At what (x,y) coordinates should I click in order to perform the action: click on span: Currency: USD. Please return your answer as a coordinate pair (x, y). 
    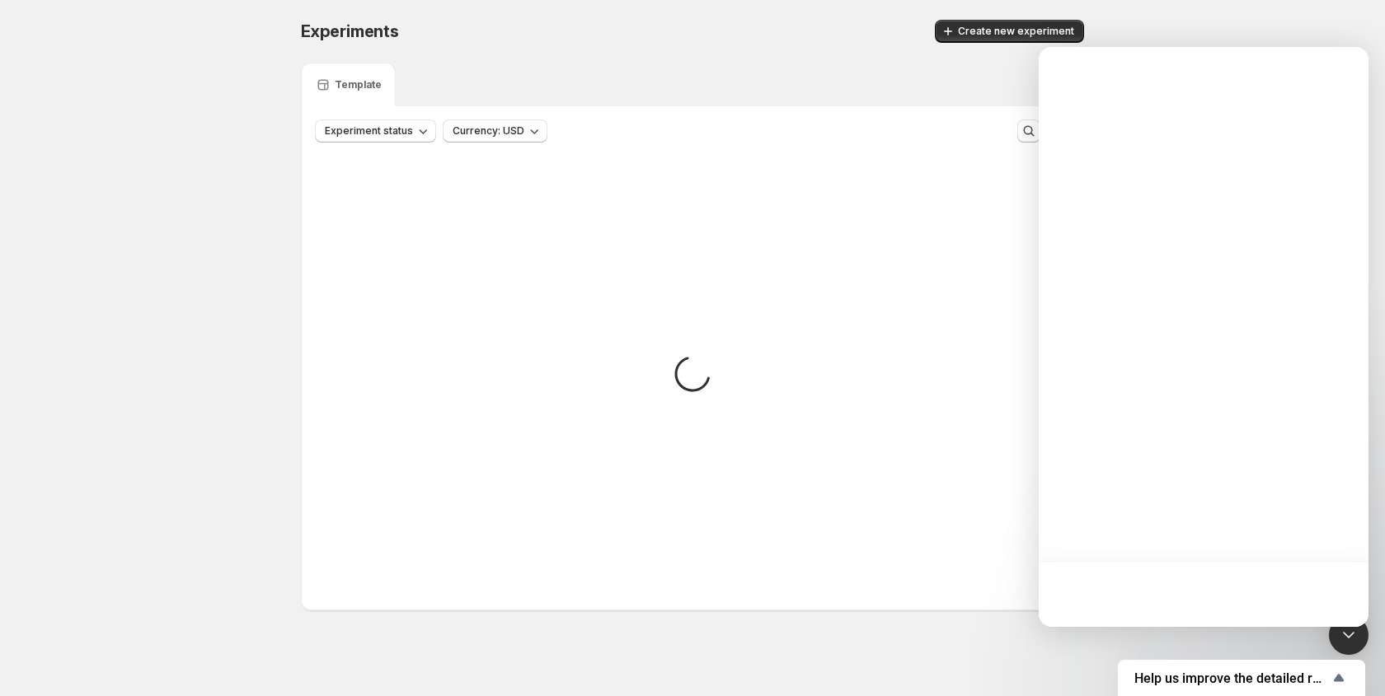
    Looking at the image, I should click on (488, 131).